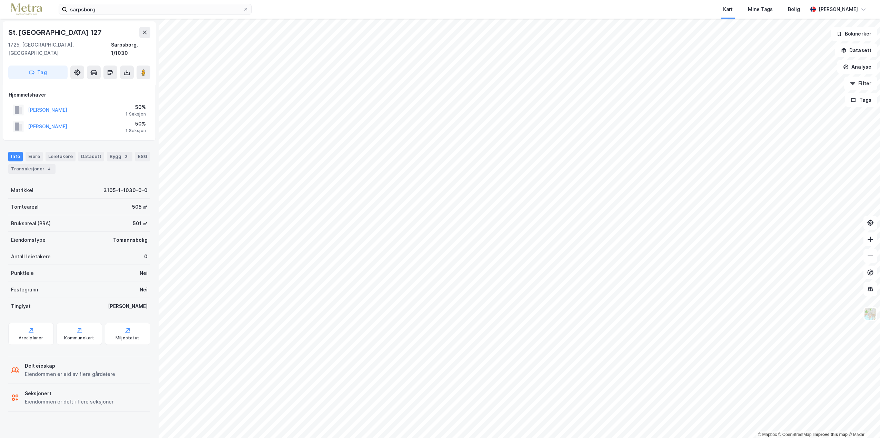  I want to click on div: Punktleie, so click(22, 273).